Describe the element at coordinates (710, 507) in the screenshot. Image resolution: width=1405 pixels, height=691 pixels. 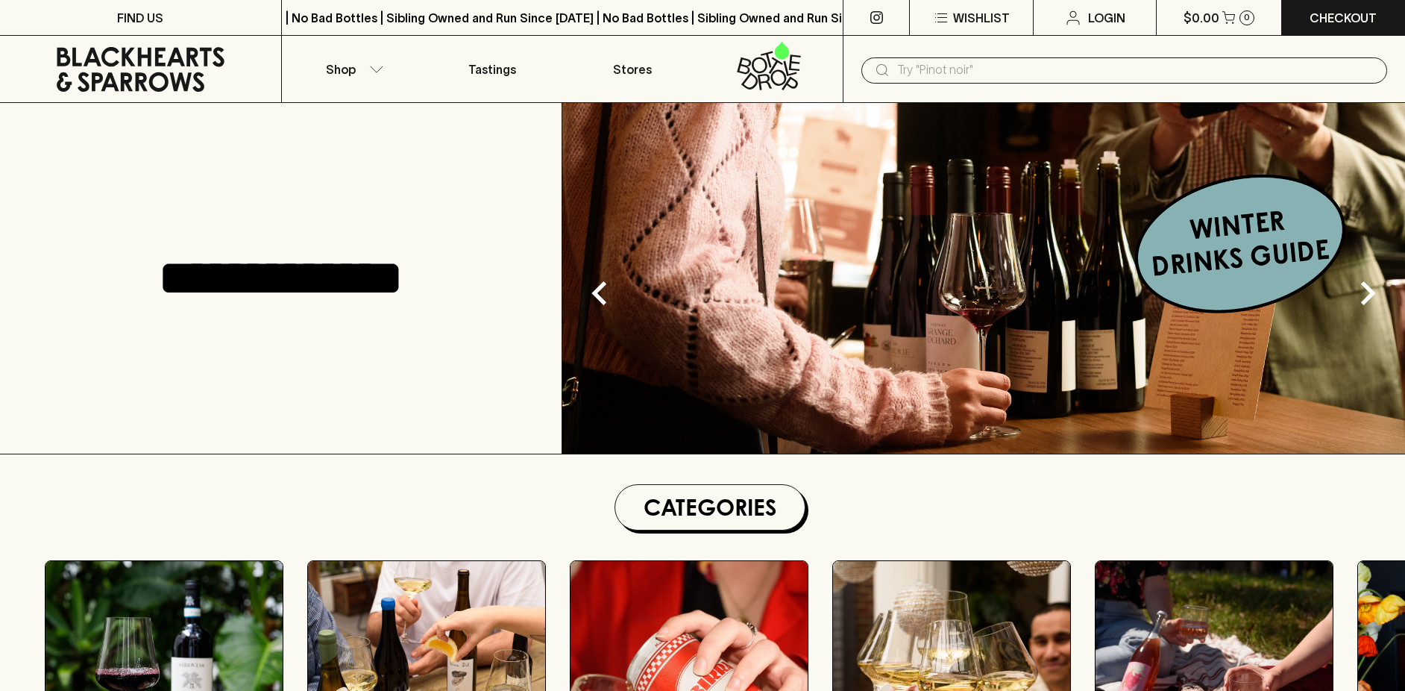
I see `h1: Categories` at that location.